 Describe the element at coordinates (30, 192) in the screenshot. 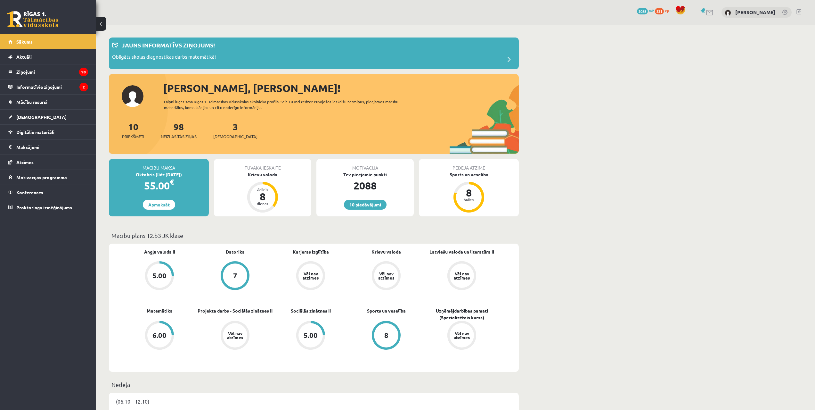

I see `span: Konferences` at that location.